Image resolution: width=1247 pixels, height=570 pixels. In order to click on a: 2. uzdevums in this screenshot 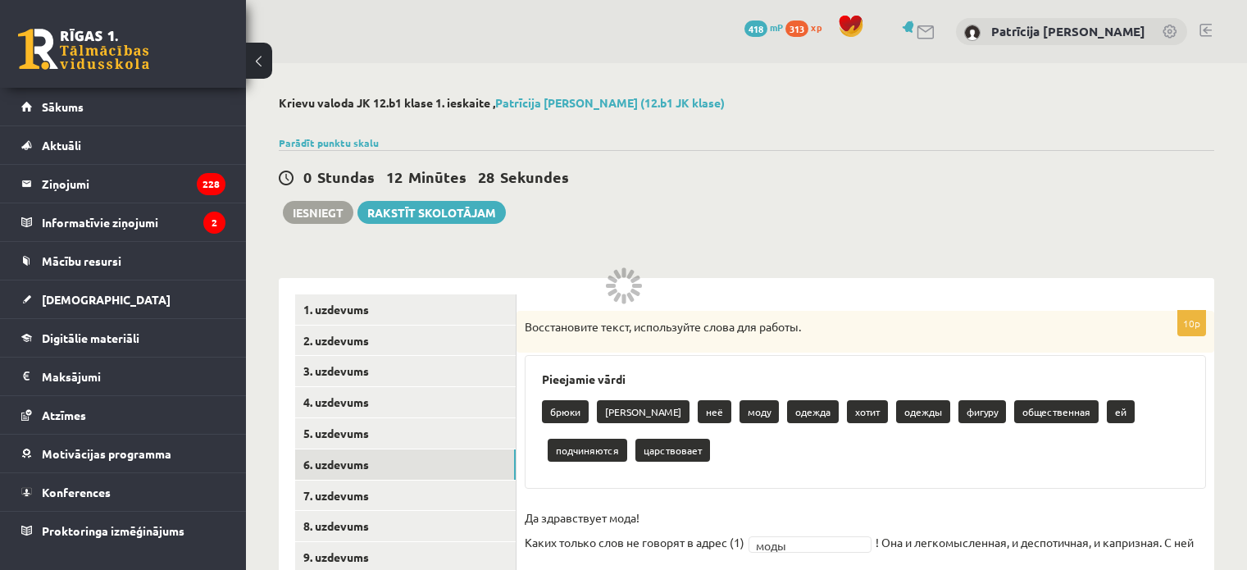, I will do `click(405, 340)`.